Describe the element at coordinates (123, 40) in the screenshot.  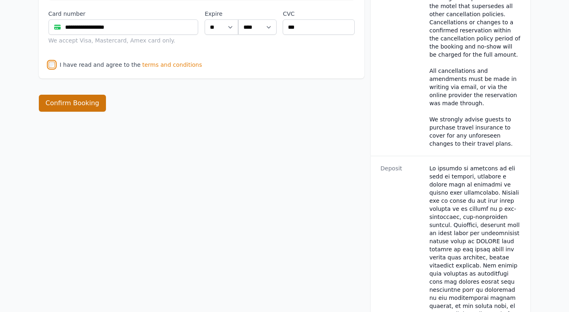
I see `div: We accept Visa, Mastercard, Amex card only.` at that location.